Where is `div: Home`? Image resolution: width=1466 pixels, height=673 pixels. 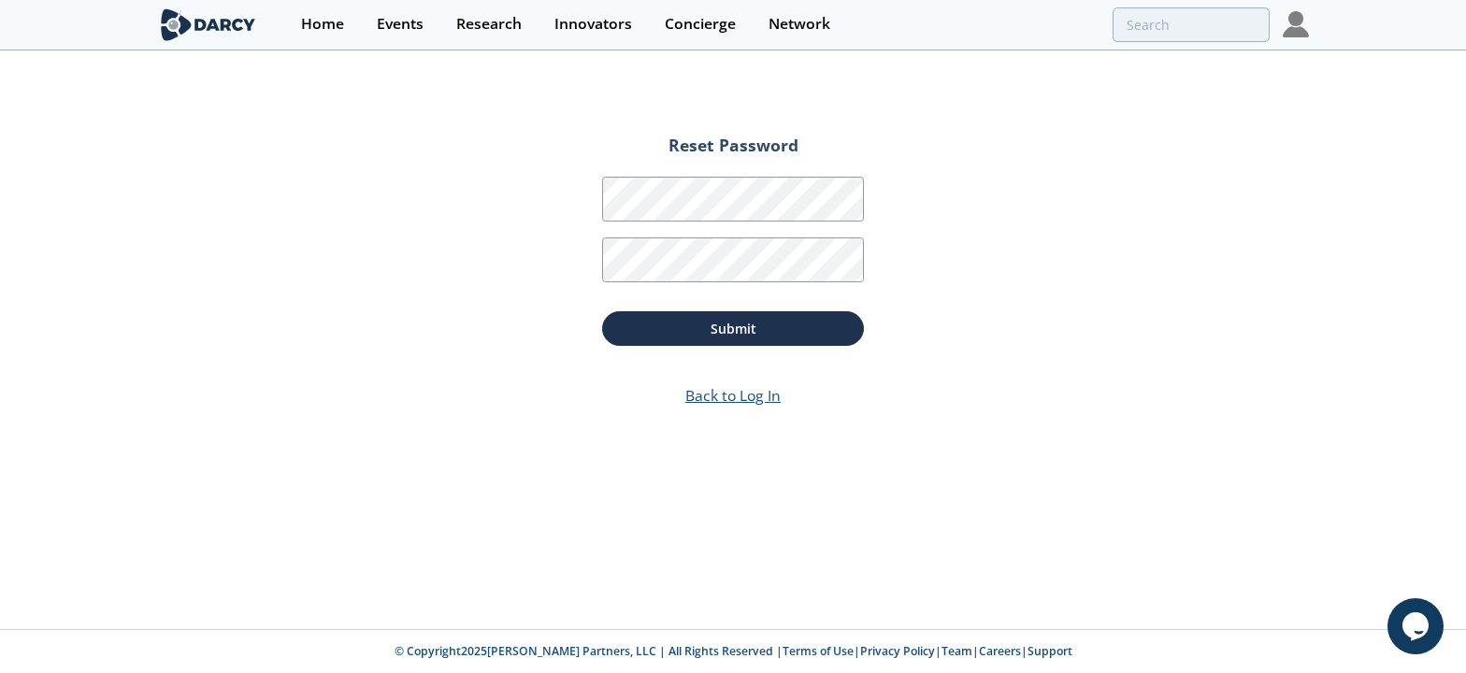
div: Home is located at coordinates (323, 24).